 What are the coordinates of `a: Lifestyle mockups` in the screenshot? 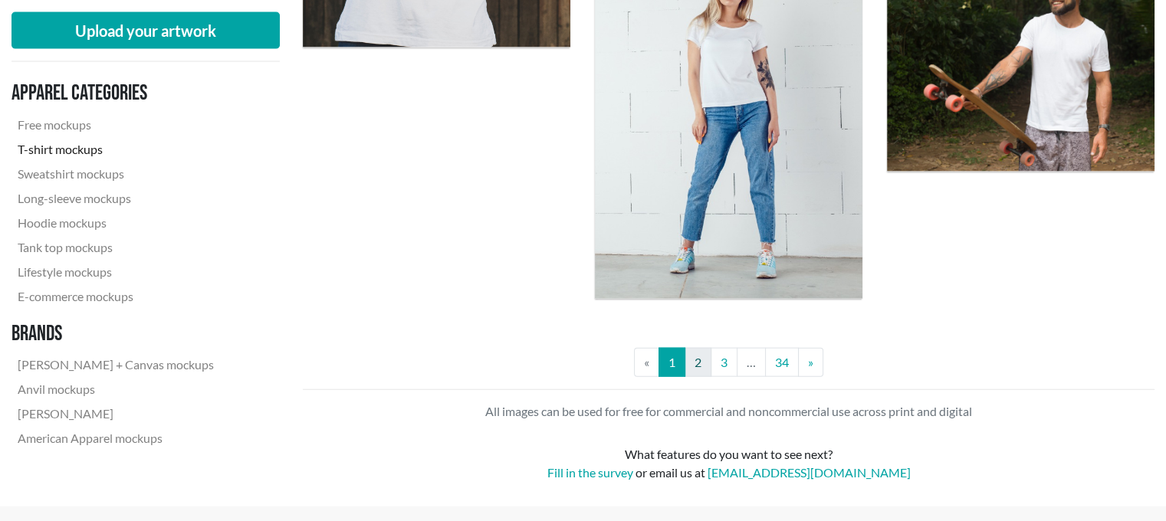 It's located at (116, 272).